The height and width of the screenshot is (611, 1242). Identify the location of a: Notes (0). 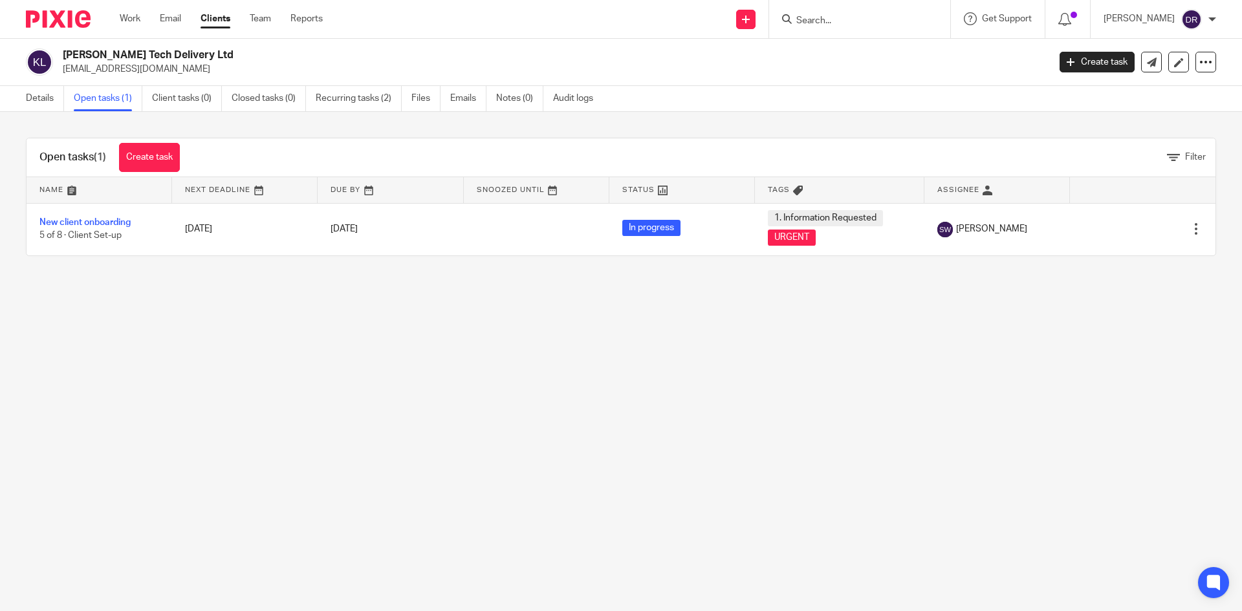
(519, 98).